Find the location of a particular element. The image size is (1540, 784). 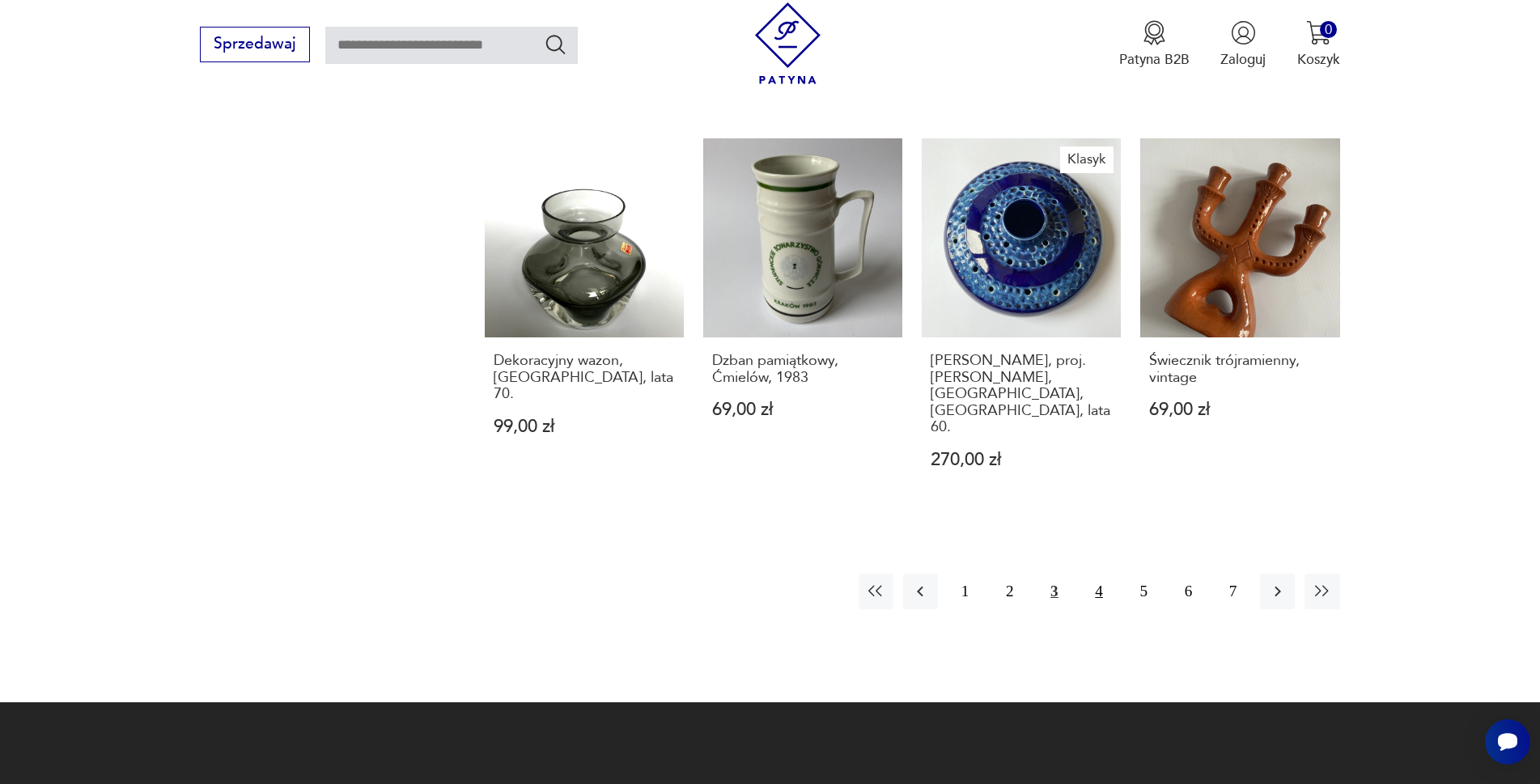

a: Świecznik trójramienny, vintageŚwiecznik trójramienny, vintage69,00 zł is located at coordinates (1240, 322).